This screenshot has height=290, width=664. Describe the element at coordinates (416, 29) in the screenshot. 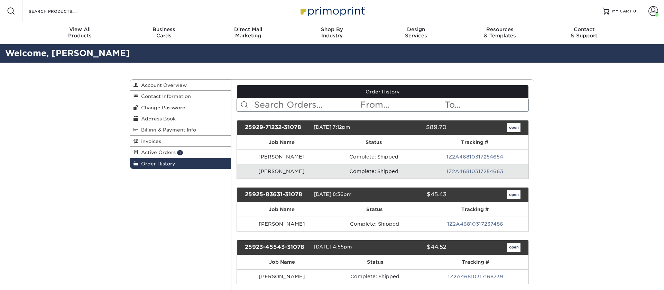

I see `span: Design` at that location.